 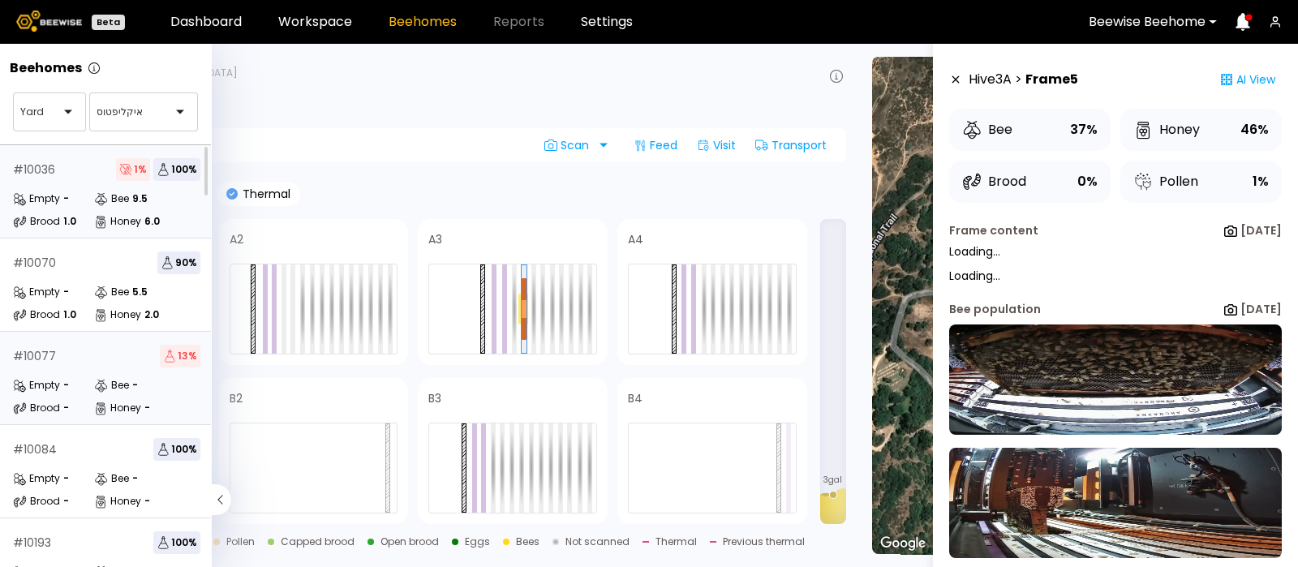 What do you see at coordinates (32, 543) in the screenshot?
I see `div: # 10193` at bounding box center [32, 543].